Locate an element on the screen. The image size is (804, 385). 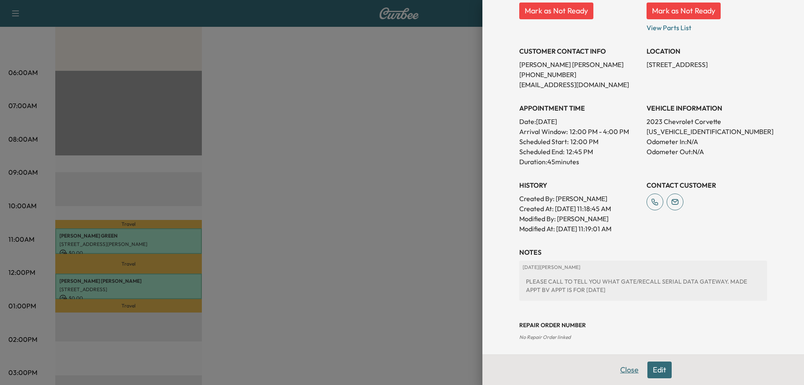
h3: CONTACT CUSTOMER is located at coordinates (707, 185).